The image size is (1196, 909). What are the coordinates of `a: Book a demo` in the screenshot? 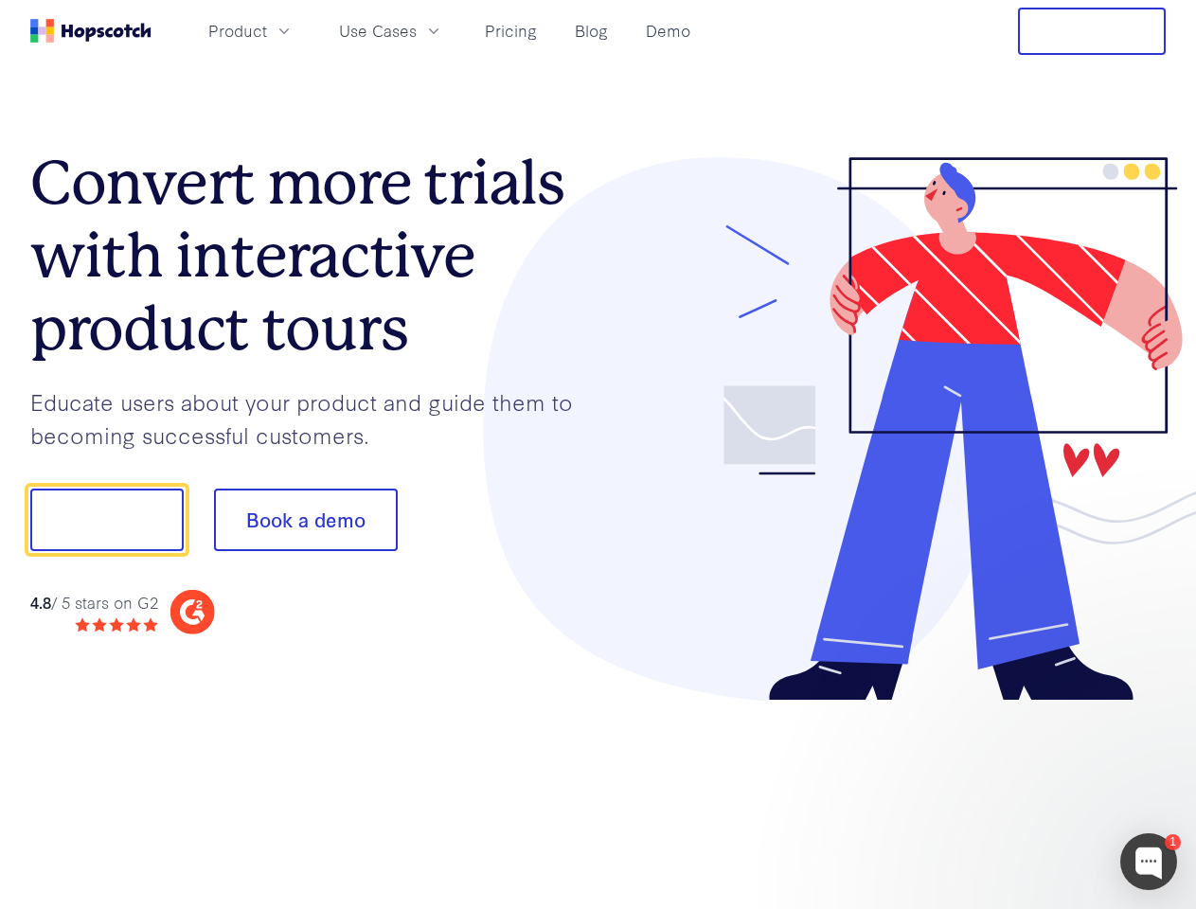 It's located at (306, 520).